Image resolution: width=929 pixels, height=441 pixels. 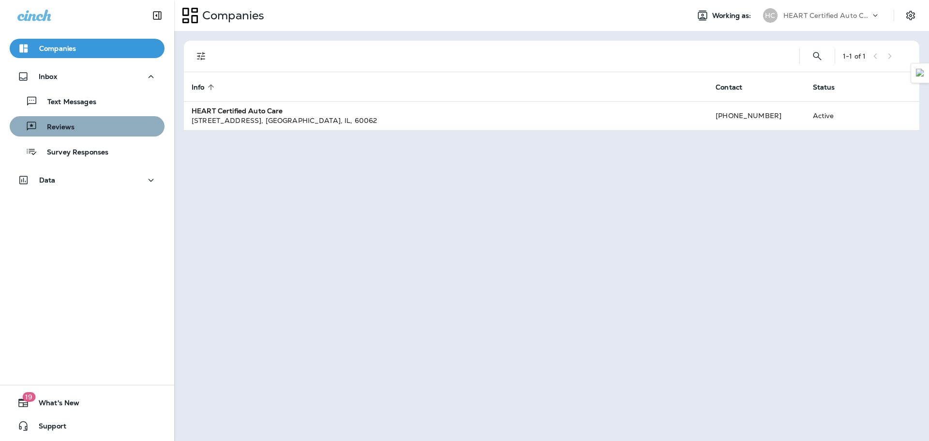 What do you see at coordinates (56, 127) in the screenshot?
I see `p: Reviews` at bounding box center [56, 127].